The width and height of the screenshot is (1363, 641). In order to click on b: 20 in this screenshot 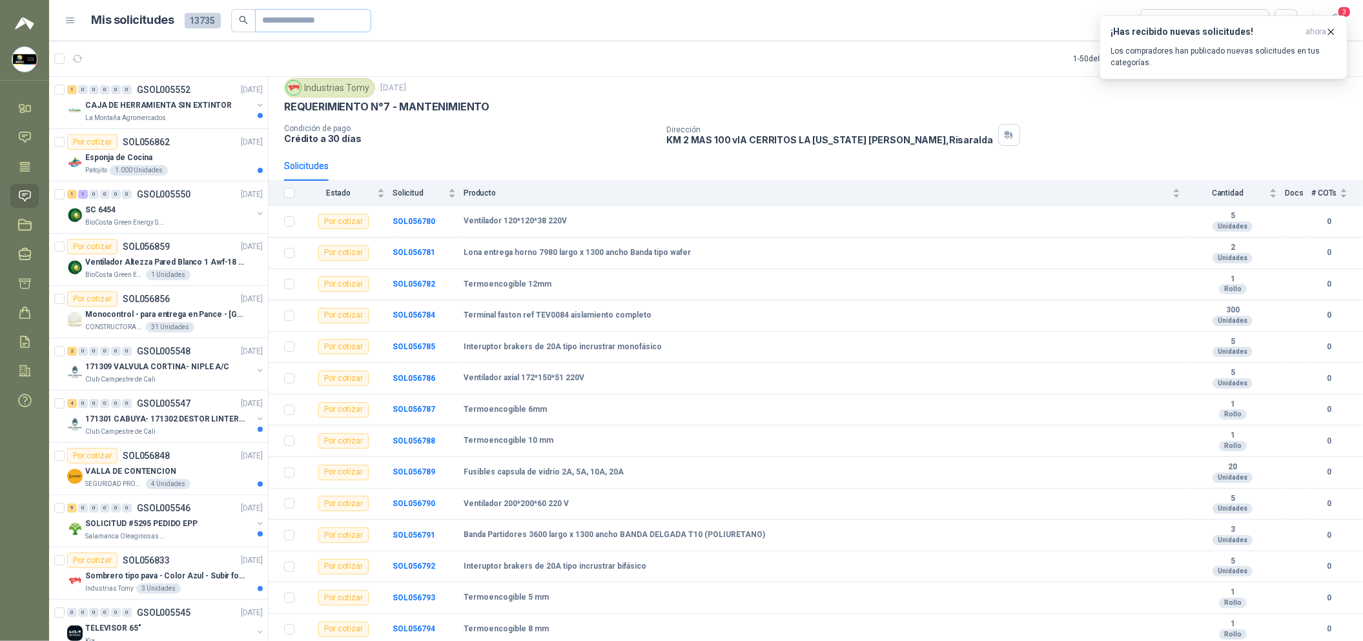, I will do `click(1233, 468)`.